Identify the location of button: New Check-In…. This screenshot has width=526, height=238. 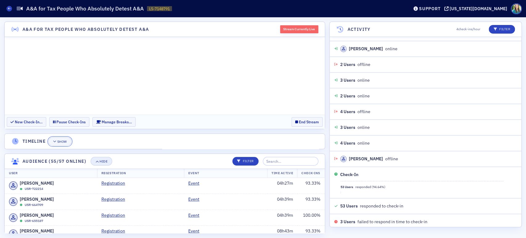
(26, 122).